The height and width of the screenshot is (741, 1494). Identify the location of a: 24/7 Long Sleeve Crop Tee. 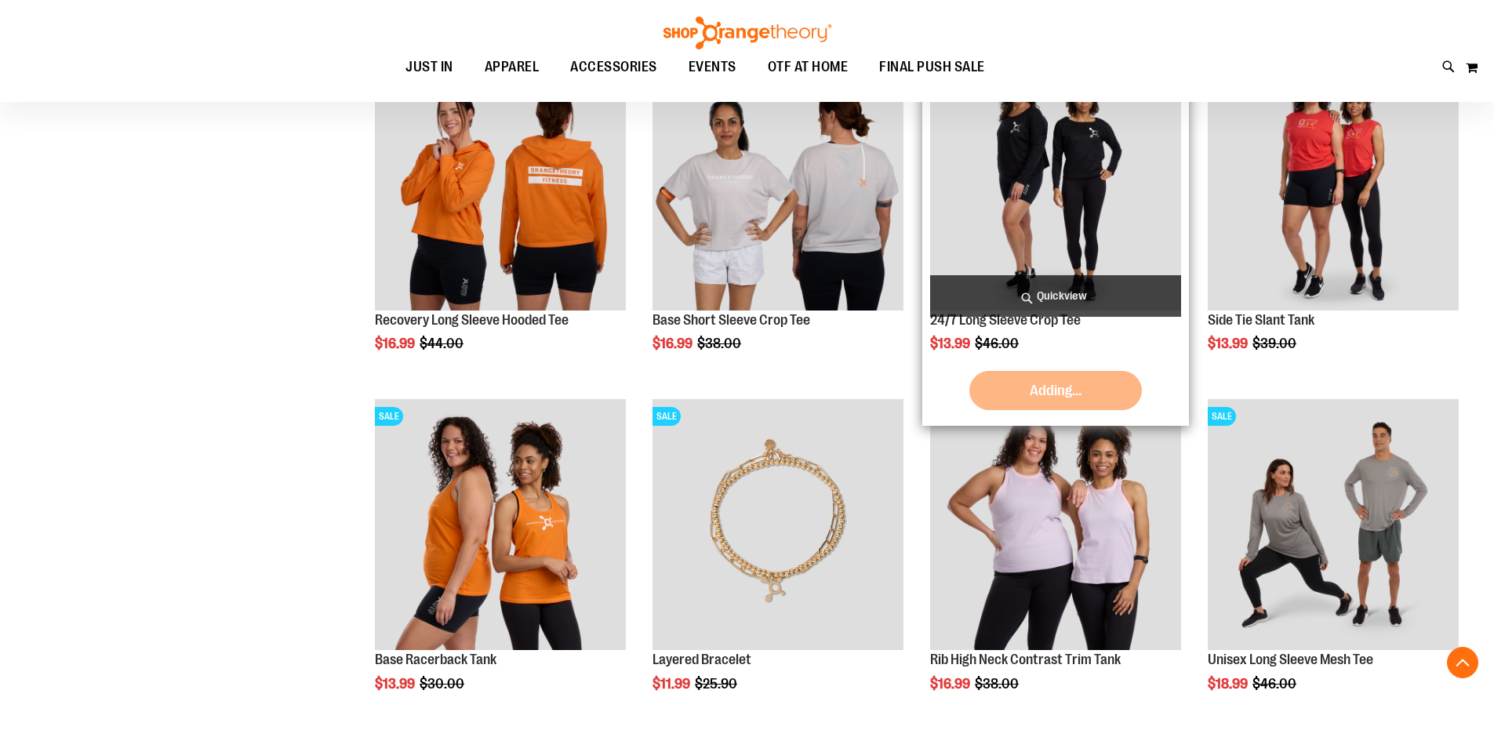
(1006, 320).